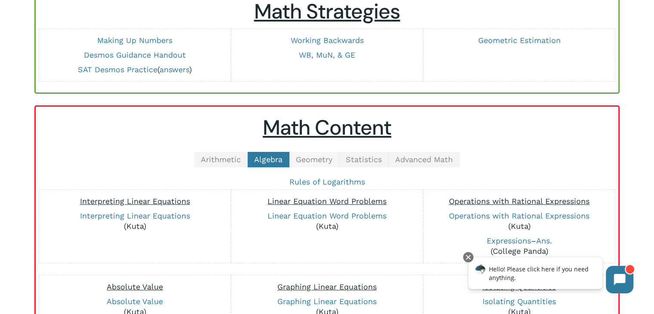  I want to click on u: Math Content, so click(327, 127).